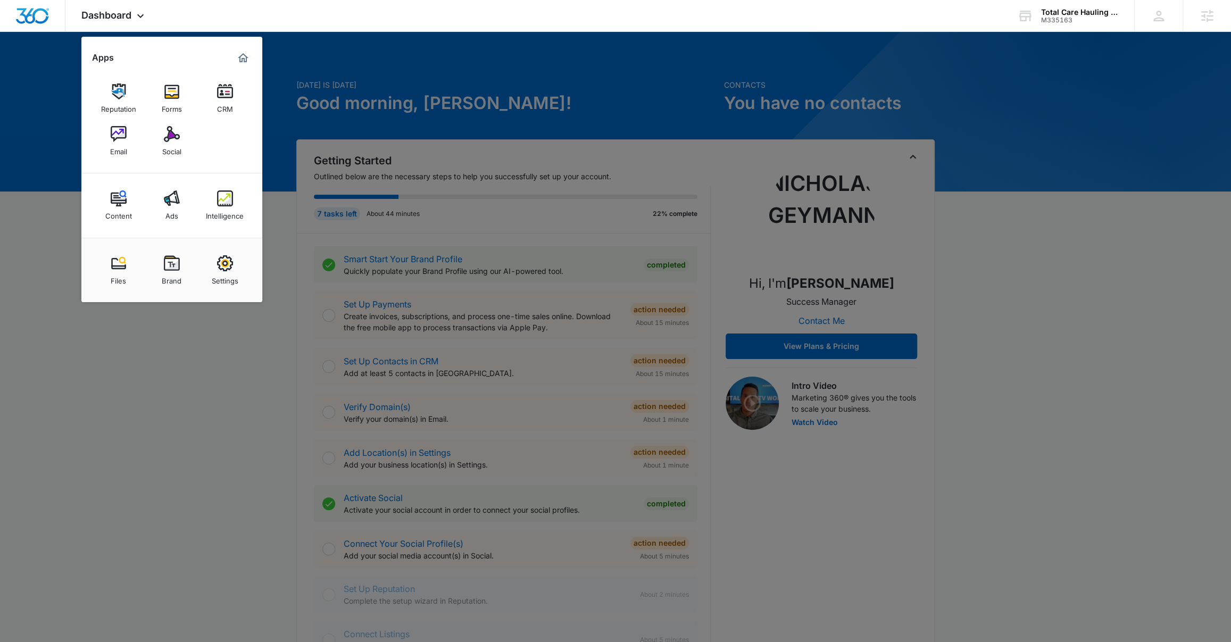 The image size is (1231, 642). What do you see at coordinates (1080, 20) in the screenshot?
I see `div: account id` at bounding box center [1080, 20].